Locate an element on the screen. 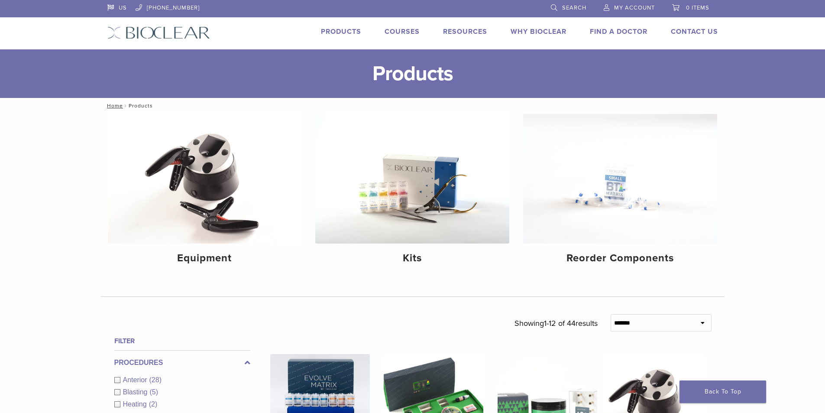 This screenshot has height=413, width=825. a: Contact Us is located at coordinates (694, 32).